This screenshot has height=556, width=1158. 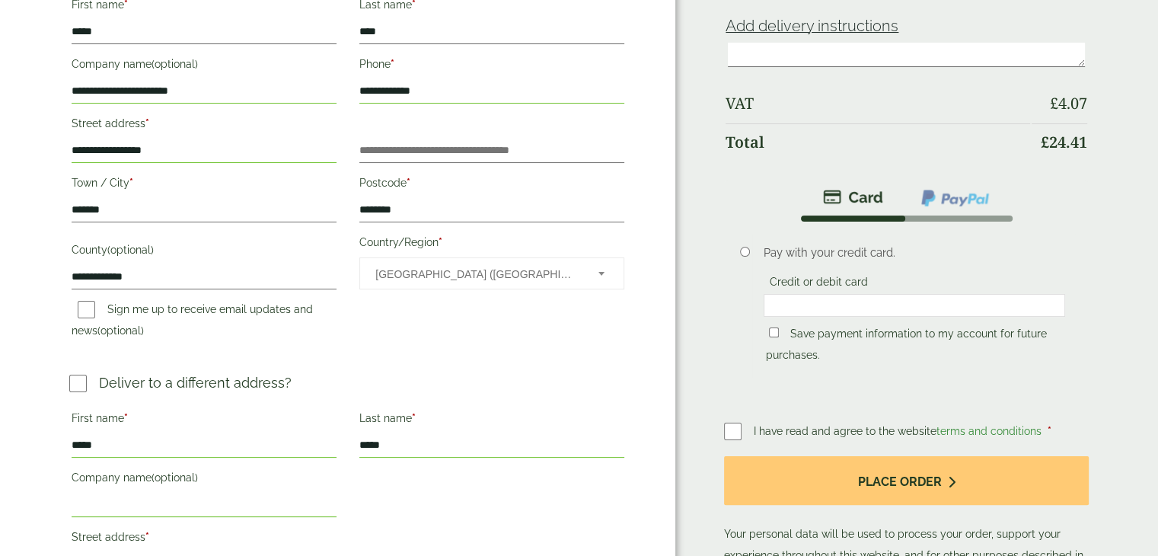 What do you see at coordinates (906, 346) in the screenshot?
I see `label: Save payment information to my account for future purchases.` at bounding box center [906, 346].